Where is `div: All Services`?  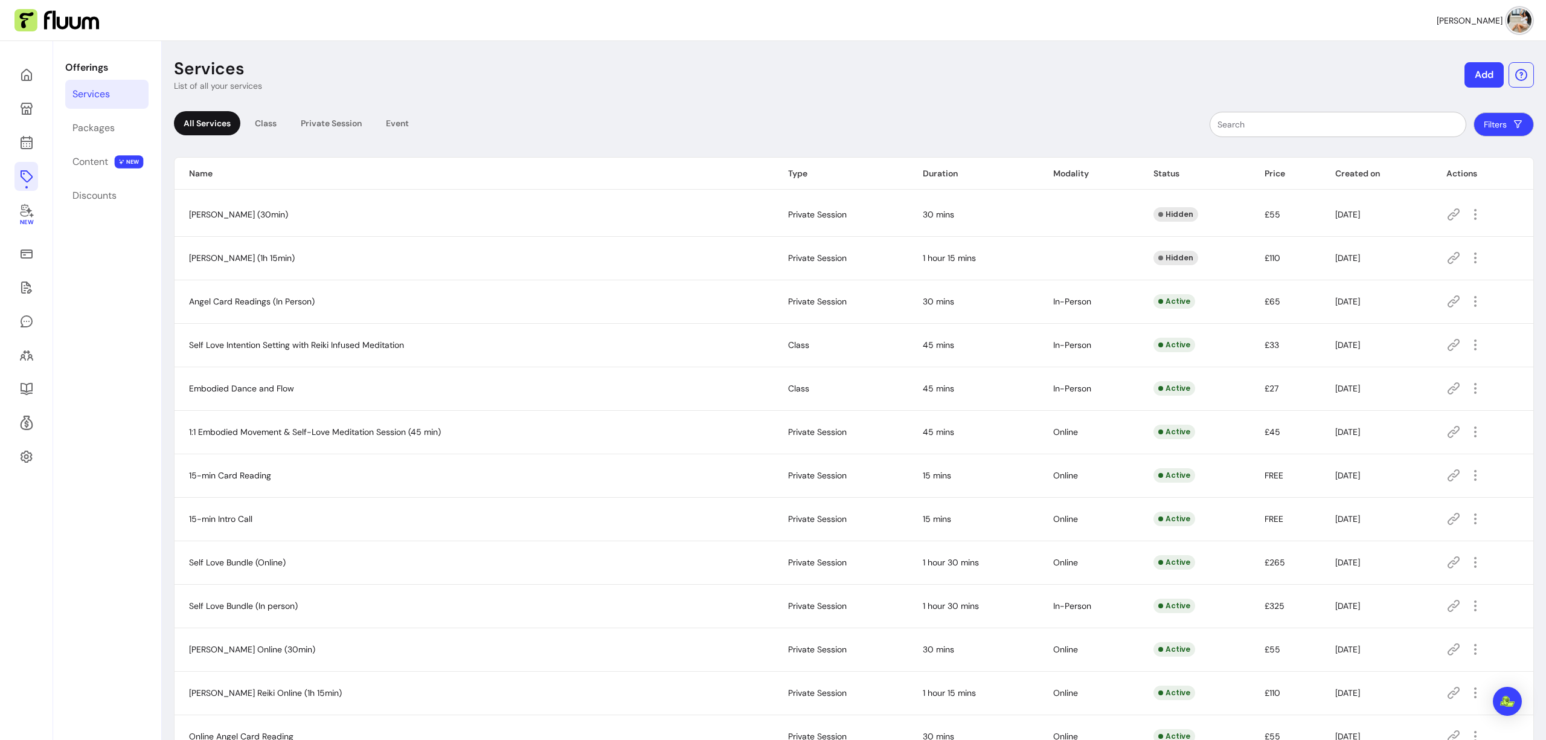 div: All Services is located at coordinates (207, 123).